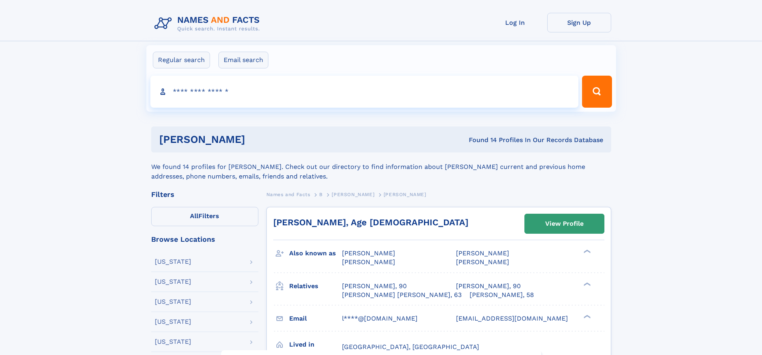 The image size is (762, 355). I want to click on label: Regular search, so click(181, 60).